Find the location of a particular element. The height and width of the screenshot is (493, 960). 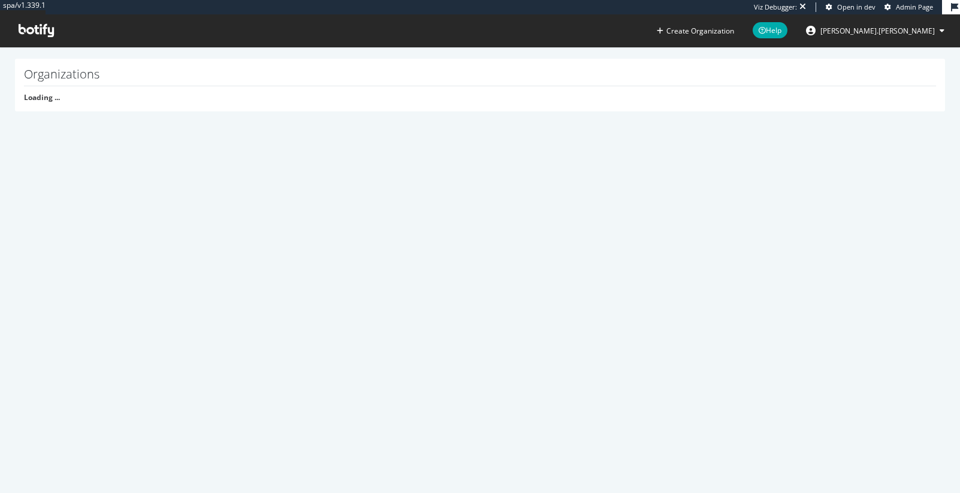

div: Viz Debugger: is located at coordinates (775, 7).